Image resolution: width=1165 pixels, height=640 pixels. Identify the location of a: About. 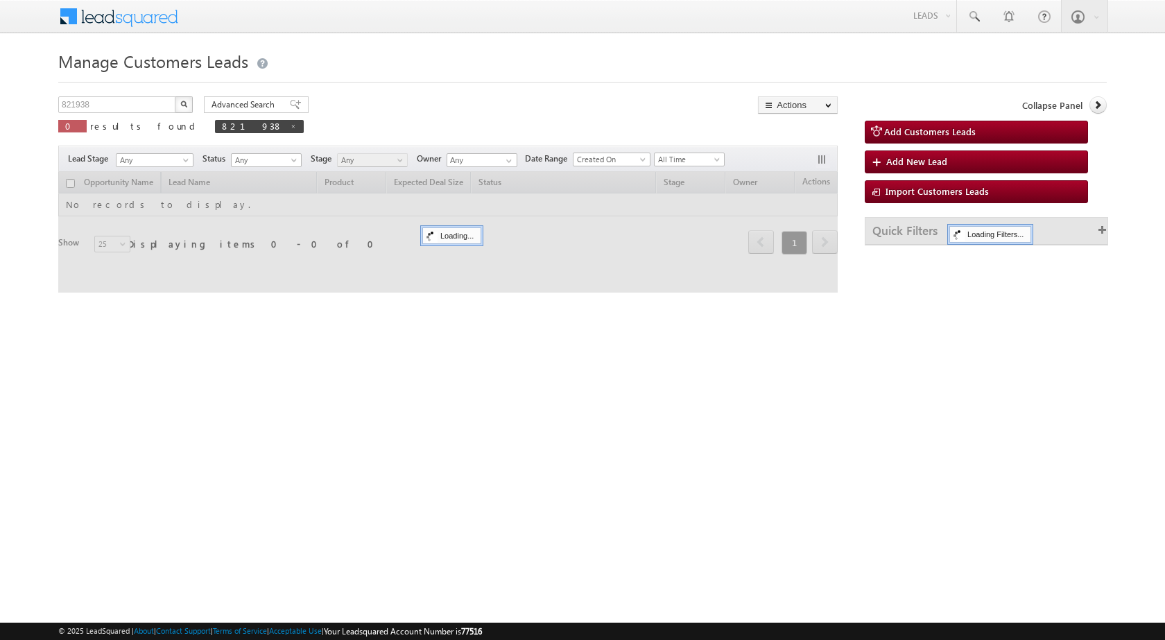
(143, 630).